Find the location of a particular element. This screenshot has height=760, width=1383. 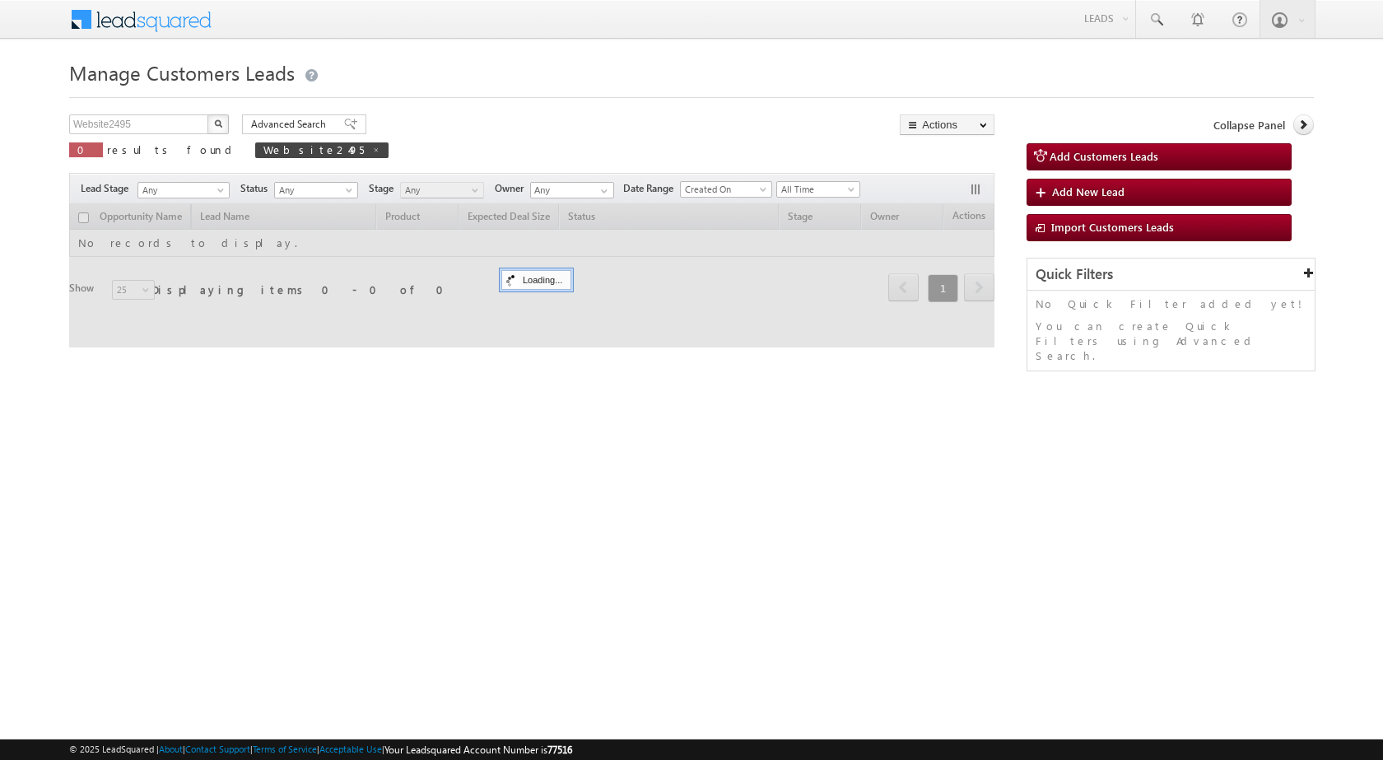

span: Import Customers Leads is located at coordinates (1113, 226).